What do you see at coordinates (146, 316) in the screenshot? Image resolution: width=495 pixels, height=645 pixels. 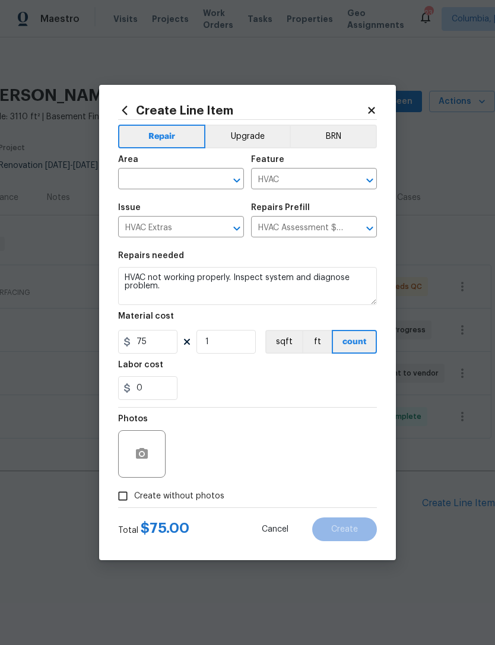 I see `h5: Material cost` at bounding box center [146, 316].